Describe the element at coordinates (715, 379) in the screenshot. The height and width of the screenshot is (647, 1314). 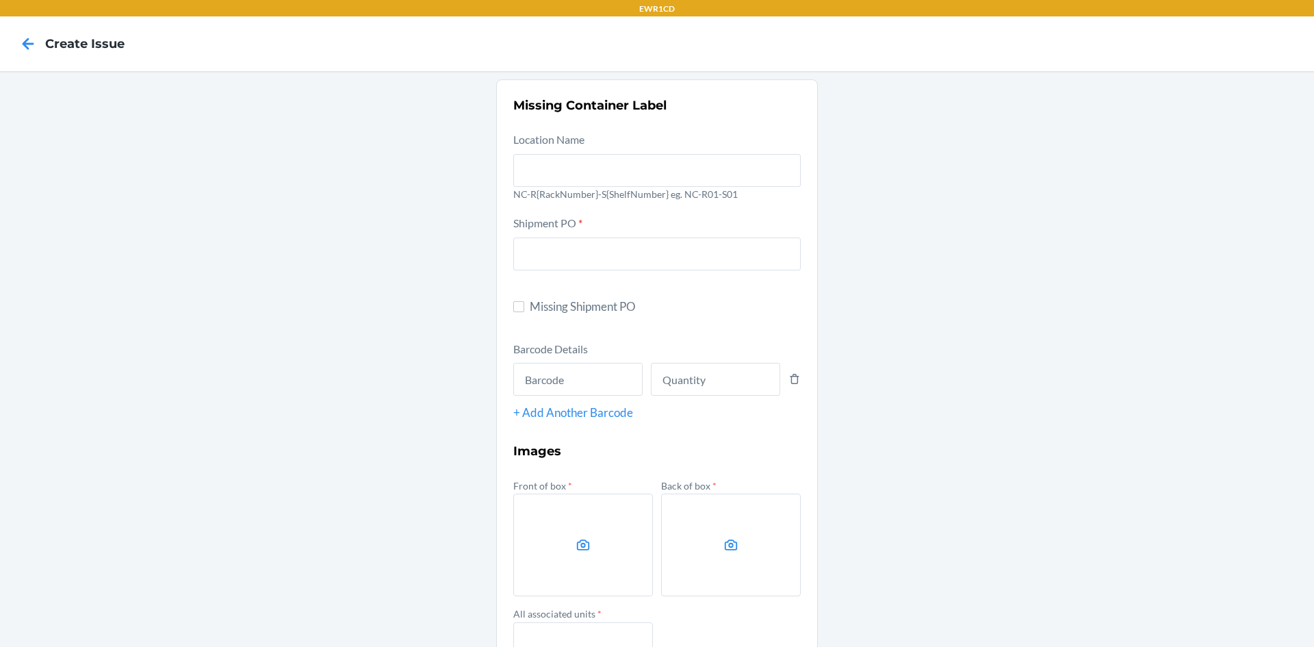
I see `input: Quantity` at that location.